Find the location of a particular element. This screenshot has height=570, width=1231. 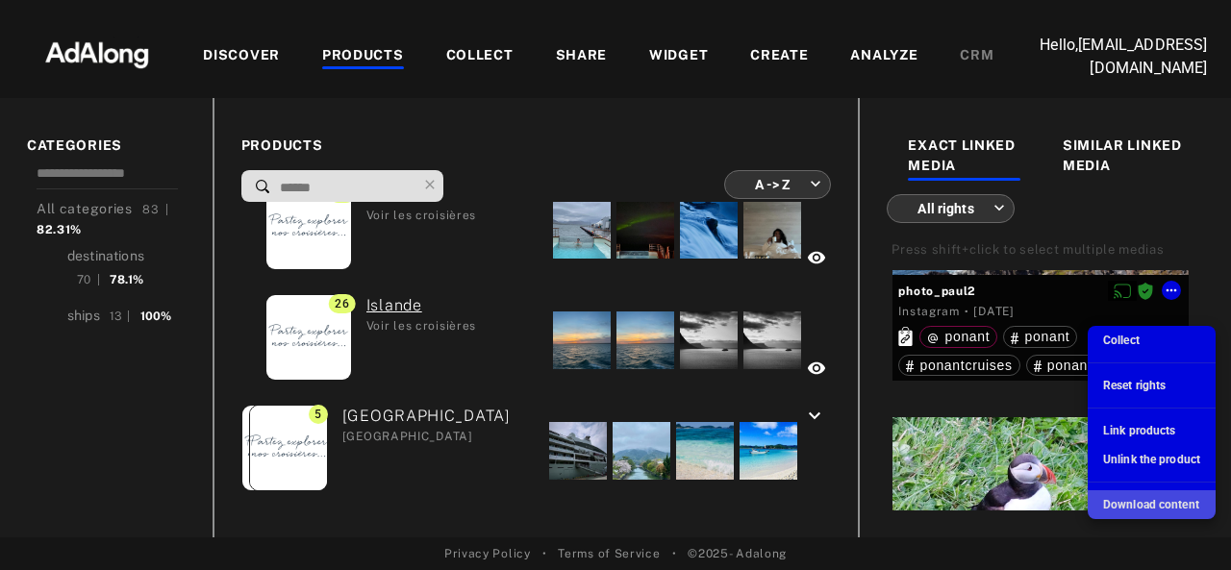

span: Unlink the product is located at coordinates (1151, 460).